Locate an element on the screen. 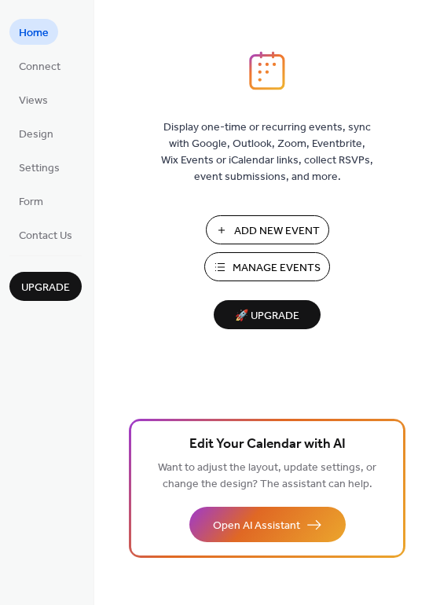 This screenshot has width=440, height=605. button: Manage Events is located at coordinates (267, 266).